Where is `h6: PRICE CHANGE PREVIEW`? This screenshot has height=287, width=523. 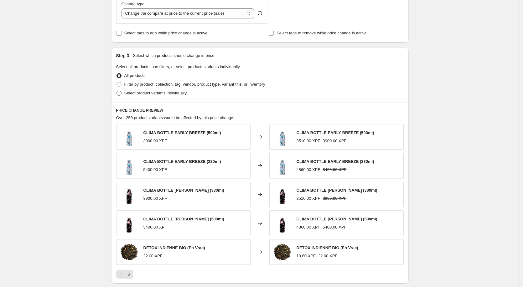 h6: PRICE CHANGE PREVIEW is located at coordinates (260, 111).